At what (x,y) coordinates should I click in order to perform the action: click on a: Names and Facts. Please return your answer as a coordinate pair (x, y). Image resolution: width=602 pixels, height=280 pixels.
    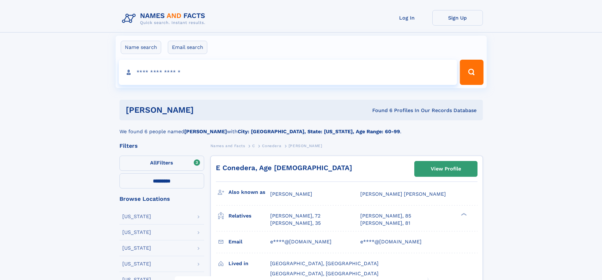
    Looking at the image, I should click on (228, 146).